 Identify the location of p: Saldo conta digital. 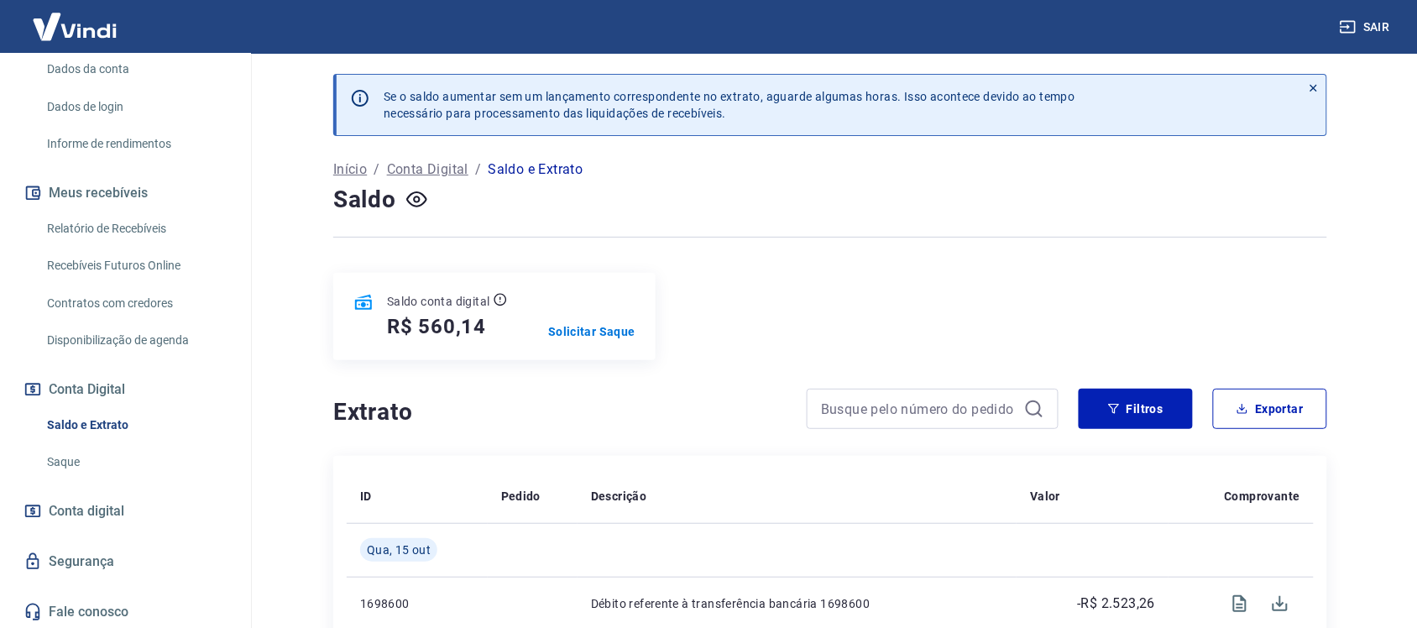
(438, 301).